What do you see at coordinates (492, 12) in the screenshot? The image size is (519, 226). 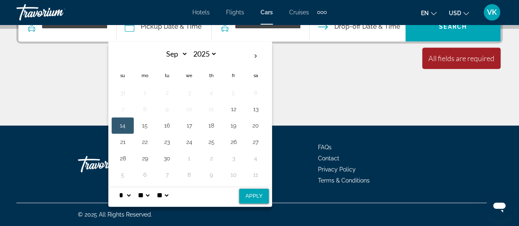 I see `span: VK` at bounding box center [492, 12].